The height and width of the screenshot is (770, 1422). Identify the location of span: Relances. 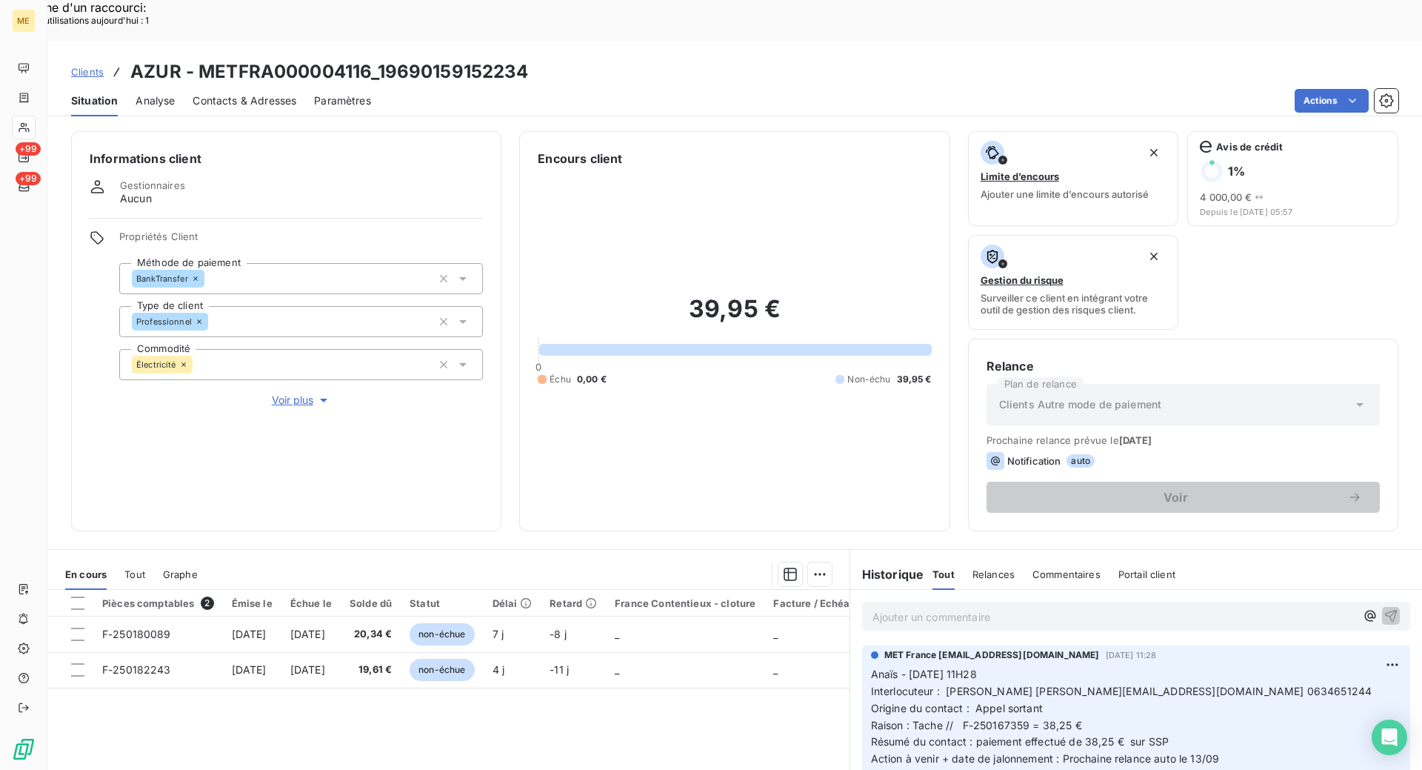
(994, 574).